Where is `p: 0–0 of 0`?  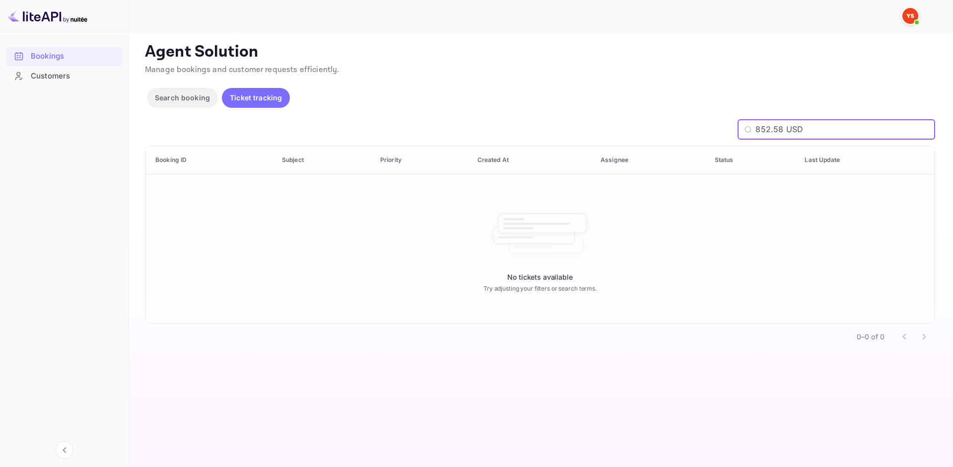 p: 0–0 of 0 is located at coordinates (871, 336).